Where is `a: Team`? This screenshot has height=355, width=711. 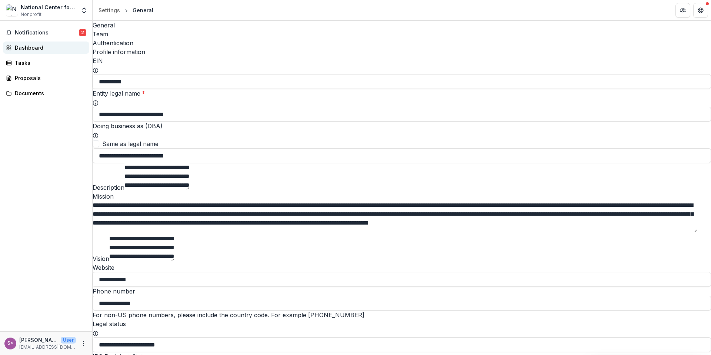 a: Team is located at coordinates (402, 34).